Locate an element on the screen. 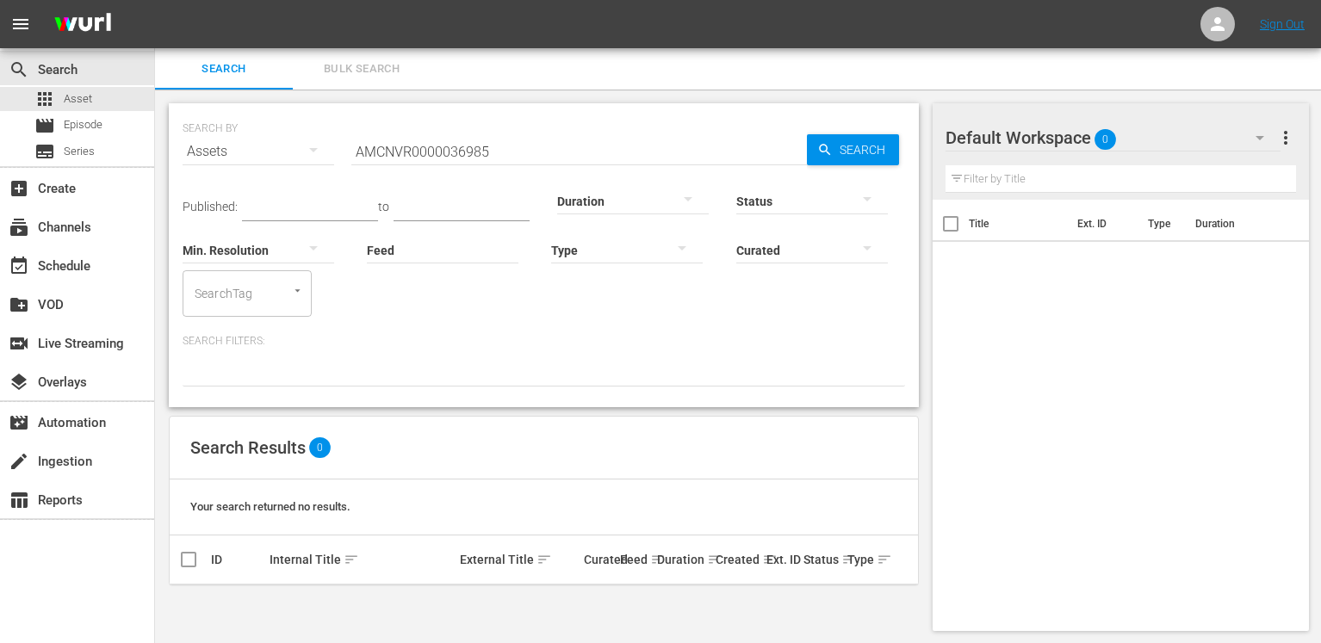 The width and height of the screenshot is (1321, 643). div: ID is located at coordinates (238, 560).